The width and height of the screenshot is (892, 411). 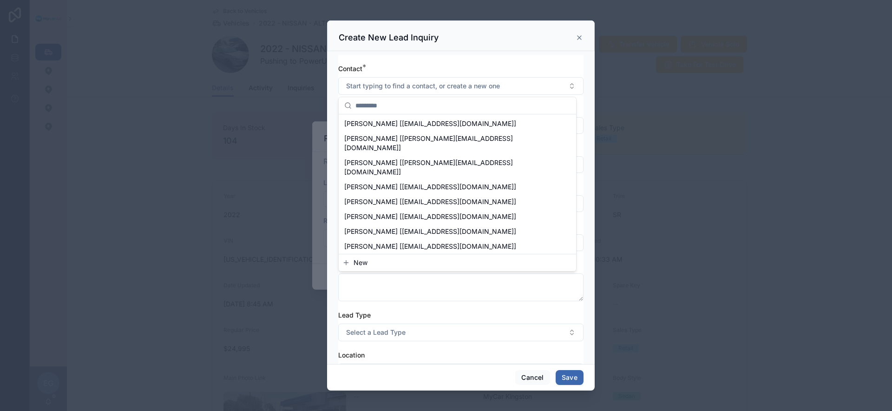 What do you see at coordinates (376, 332) in the screenshot?
I see `span: Select a Lead Type` at bounding box center [376, 332].